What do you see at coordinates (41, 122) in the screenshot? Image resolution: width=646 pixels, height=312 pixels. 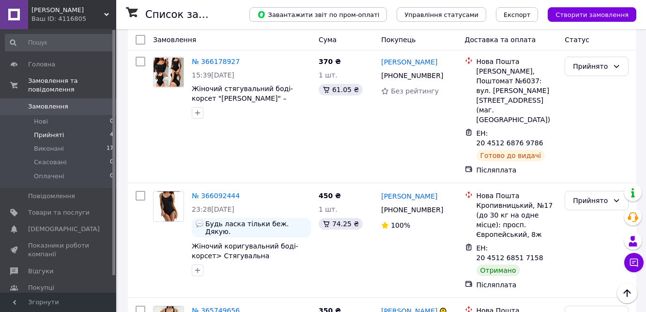 I see `span: Нові` at bounding box center [41, 122].